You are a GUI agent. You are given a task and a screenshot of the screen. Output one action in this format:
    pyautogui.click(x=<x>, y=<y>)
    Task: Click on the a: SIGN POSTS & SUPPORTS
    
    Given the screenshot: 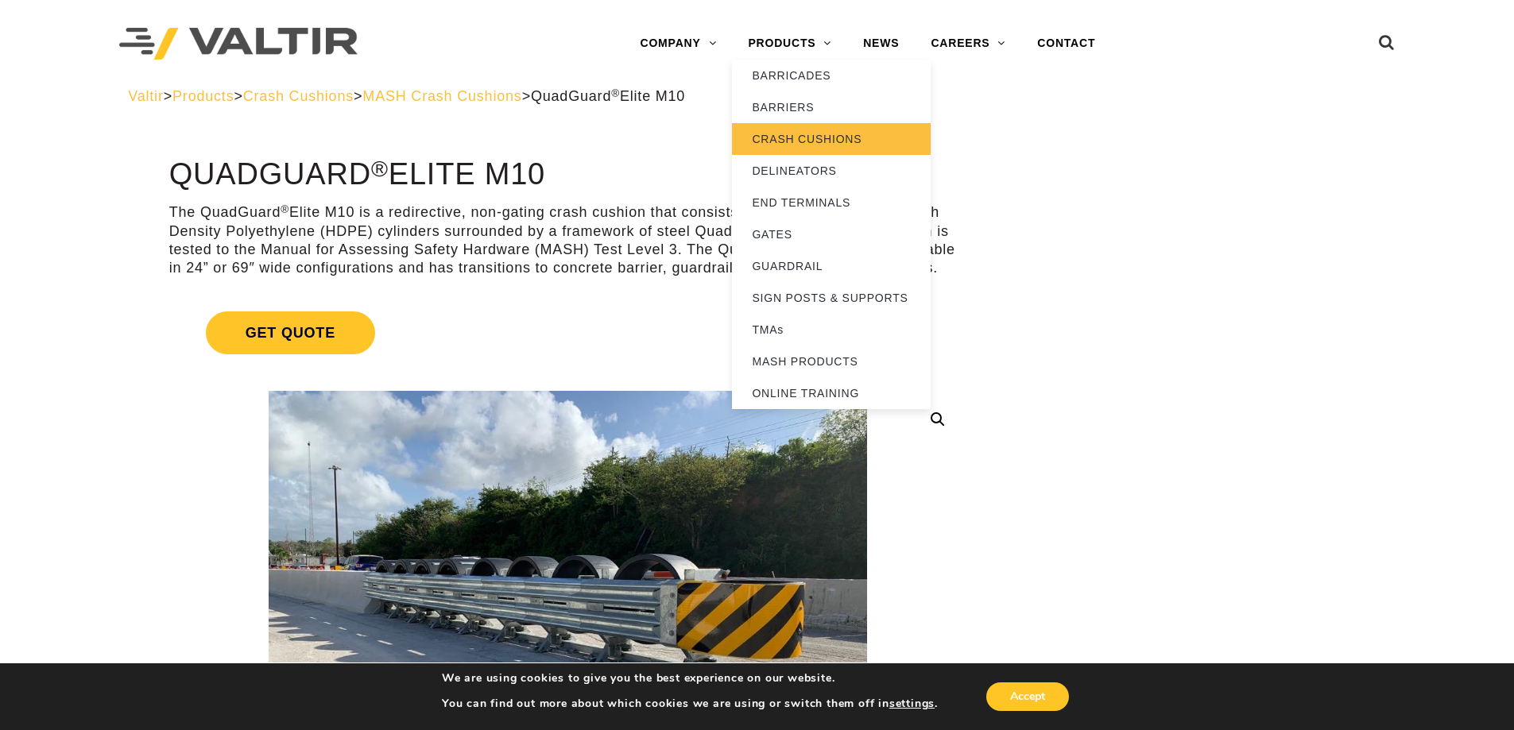 What is the action you would take?
    pyautogui.click(x=831, y=298)
    